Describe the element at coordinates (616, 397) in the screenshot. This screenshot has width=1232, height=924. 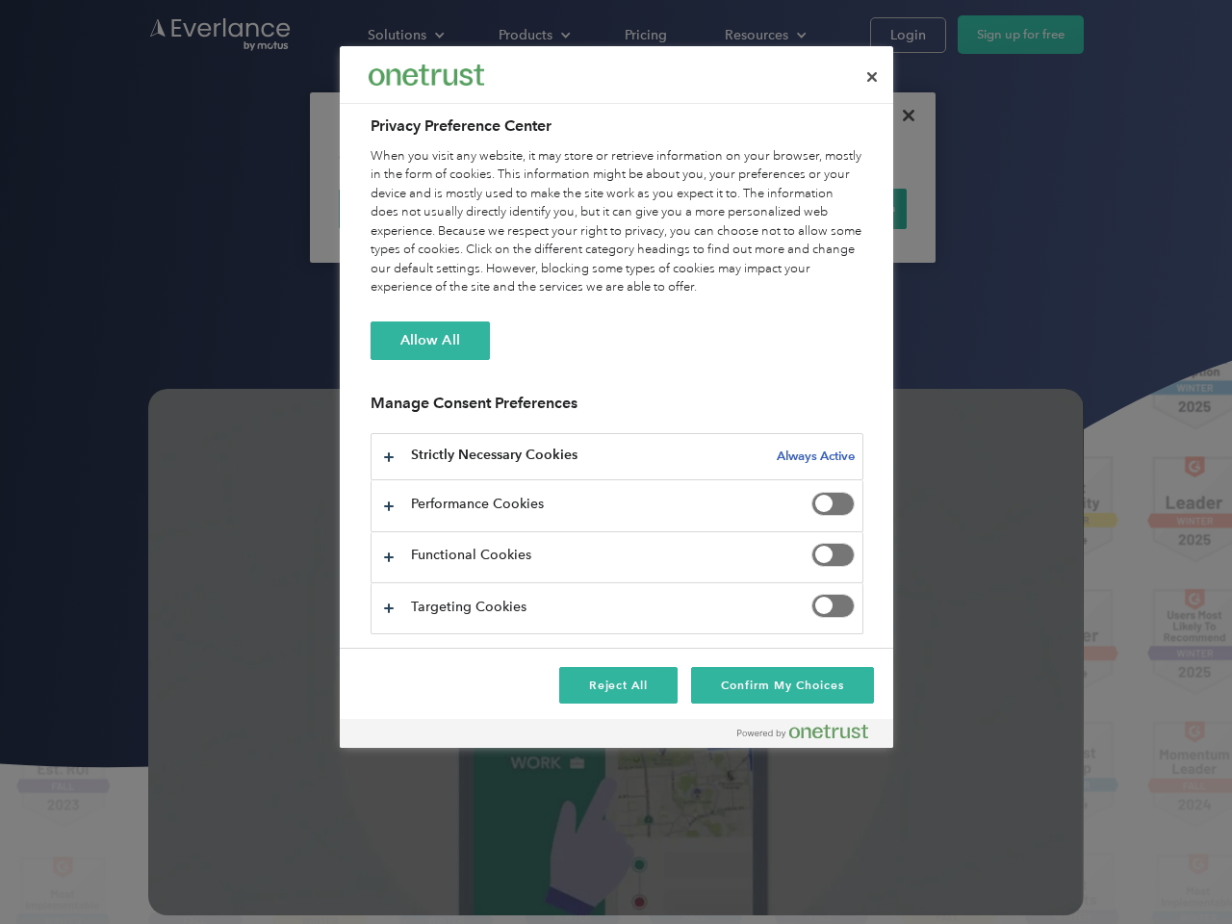
I see `div: Preference center` at that location.